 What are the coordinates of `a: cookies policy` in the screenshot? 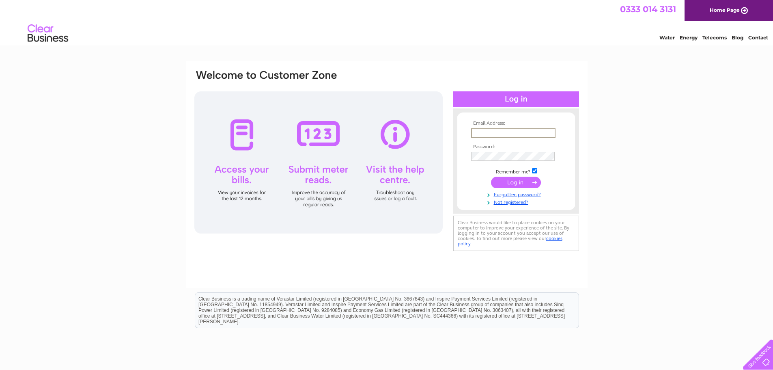 It's located at (510, 241).